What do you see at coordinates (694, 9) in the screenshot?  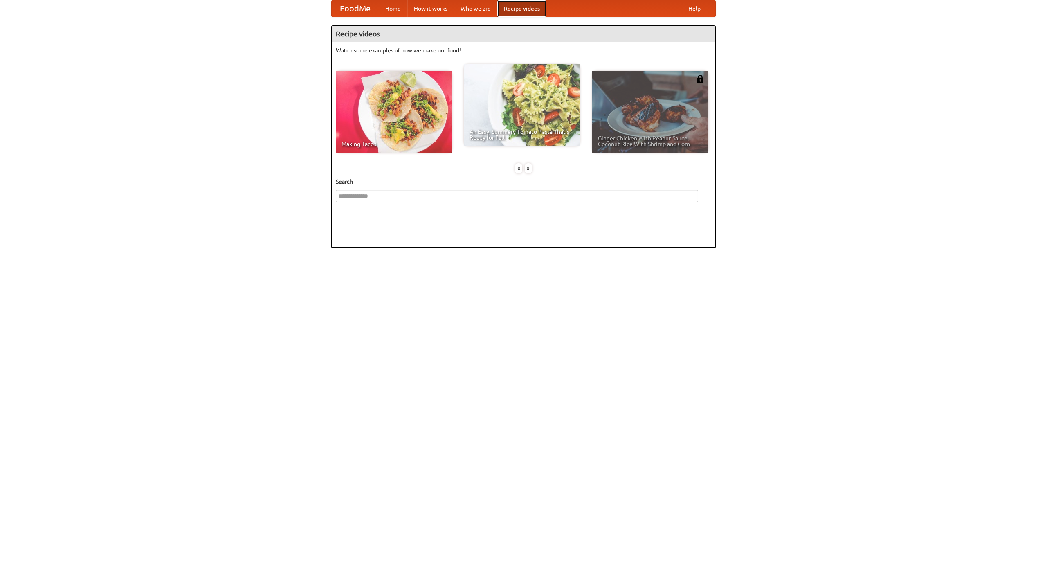 I see `a: Help` at bounding box center [694, 9].